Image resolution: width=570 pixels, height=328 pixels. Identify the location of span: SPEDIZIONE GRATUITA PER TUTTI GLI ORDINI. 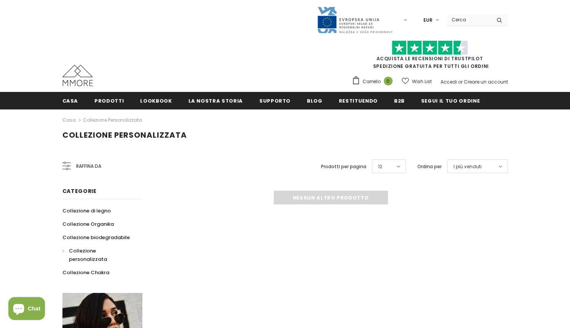
(430, 56).